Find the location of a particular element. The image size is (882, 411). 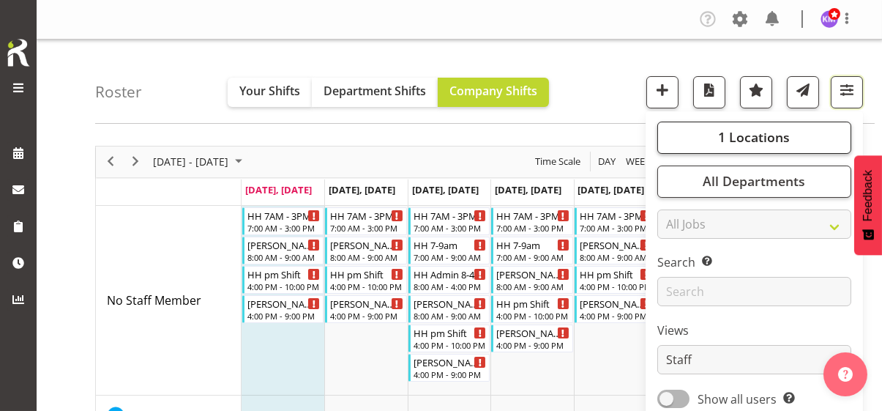

button: Timeline Week is located at coordinates (638, 161).